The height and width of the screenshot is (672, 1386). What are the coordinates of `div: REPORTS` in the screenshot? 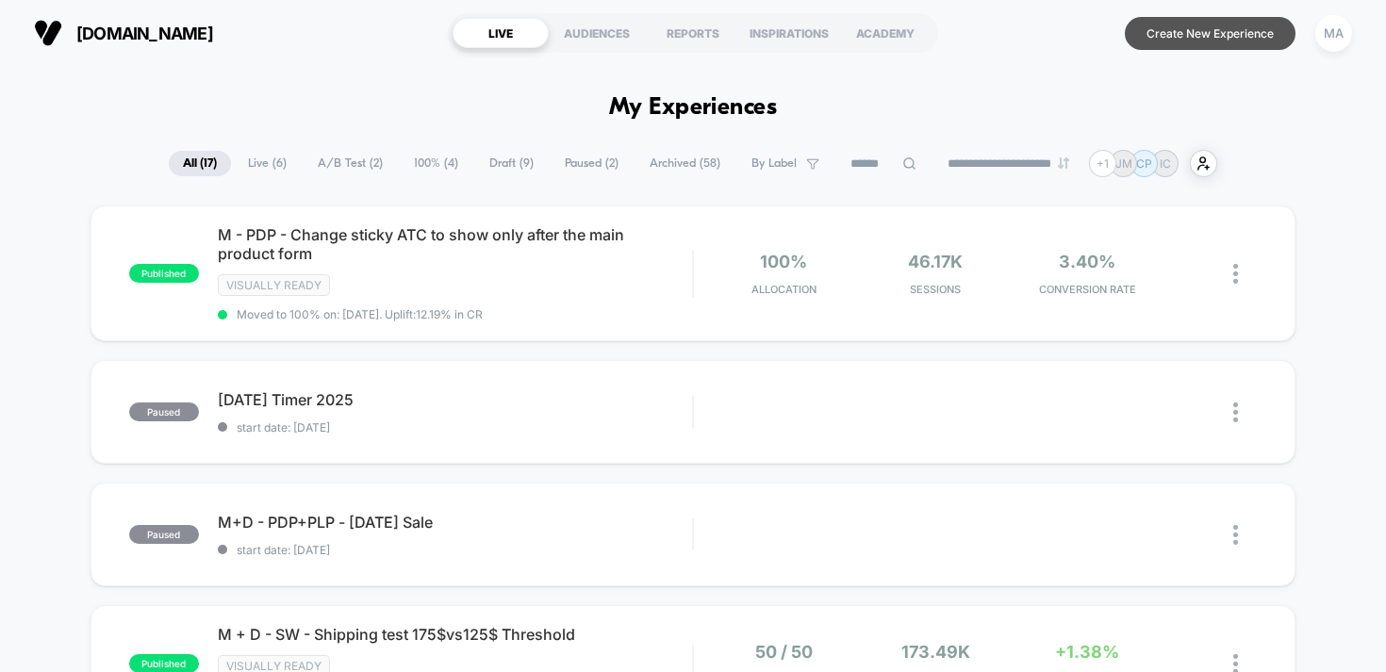 It's located at (693, 33).